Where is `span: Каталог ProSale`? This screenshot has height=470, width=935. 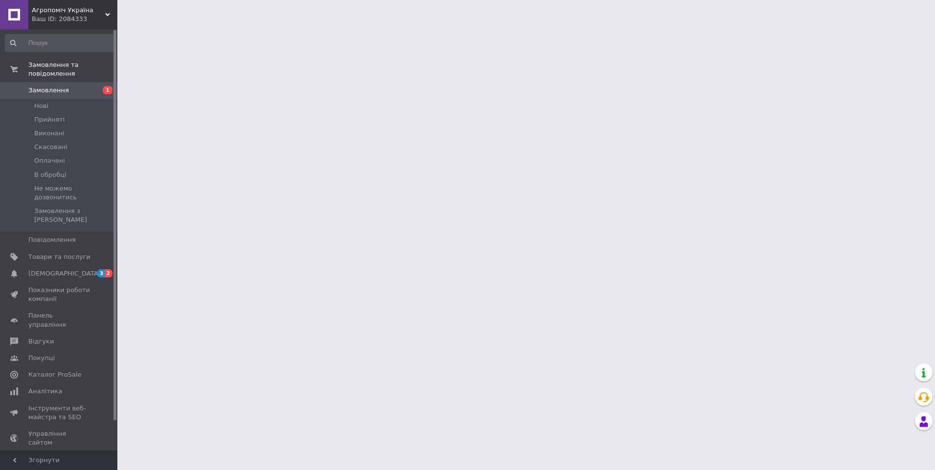
span: Каталог ProSale is located at coordinates (55, 375).